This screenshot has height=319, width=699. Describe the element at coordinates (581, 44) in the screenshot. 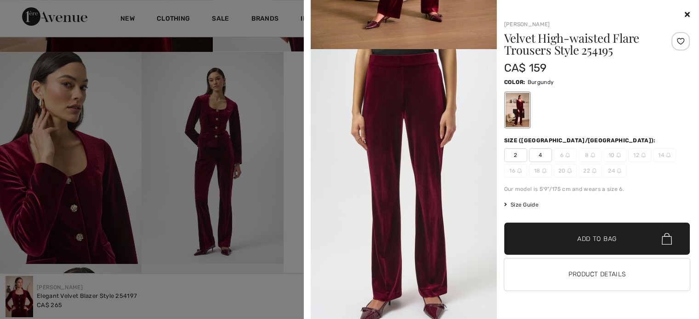

I see `h1: Velvet High-waisted Flare Trousers Style 254195` at that location.